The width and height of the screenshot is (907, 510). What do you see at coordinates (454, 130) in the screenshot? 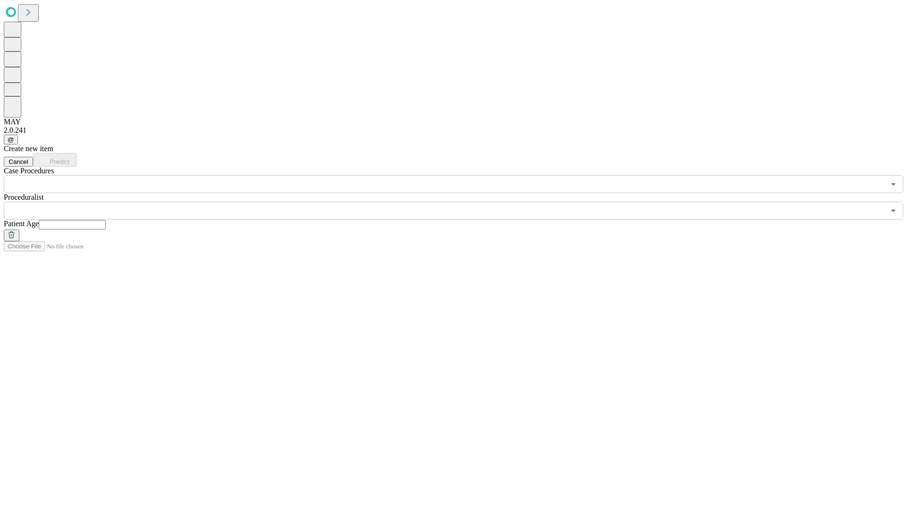
I see `div: 2.0.241` at bounding box center [454, 130].